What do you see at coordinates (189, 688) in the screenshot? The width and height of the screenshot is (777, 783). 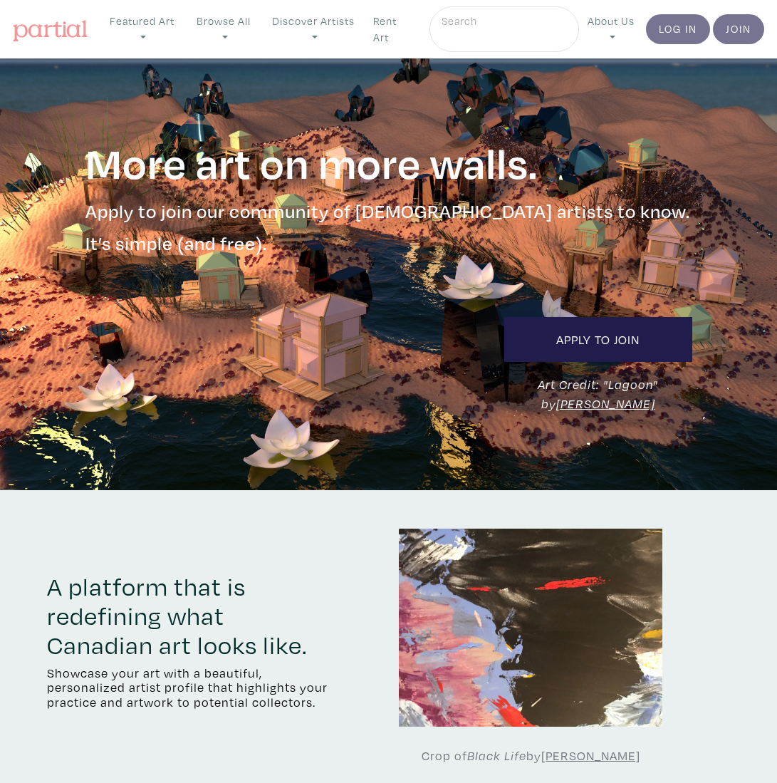 I see `p: Showcase your art with a beautiful, personalized artist profile that highlights your practice and...` at bounding box center [189, 688].